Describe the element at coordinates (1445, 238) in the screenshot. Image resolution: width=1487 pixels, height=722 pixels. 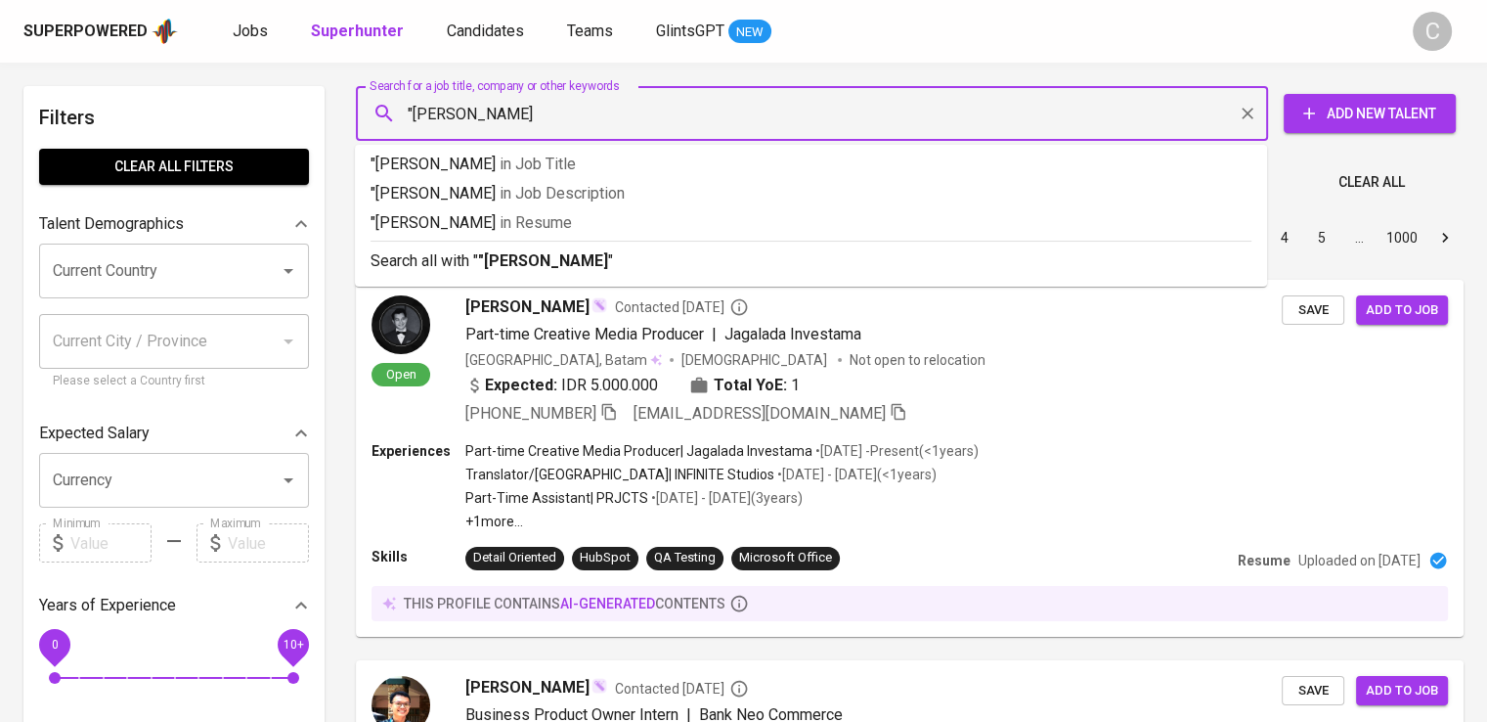
I see `button: Go to next page` at that location.